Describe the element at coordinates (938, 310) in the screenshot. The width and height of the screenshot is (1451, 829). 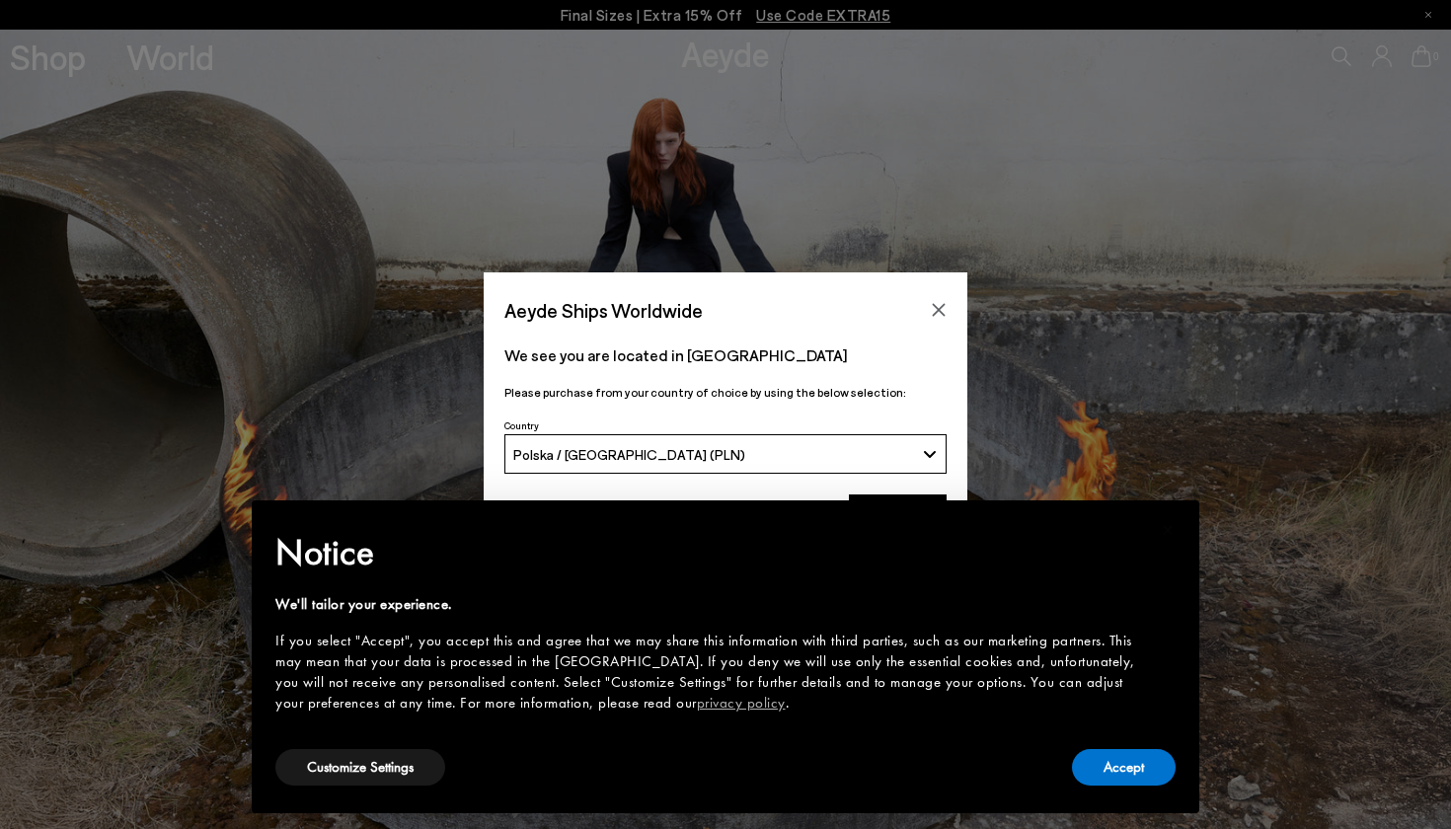
I see `button: Close` at that location.